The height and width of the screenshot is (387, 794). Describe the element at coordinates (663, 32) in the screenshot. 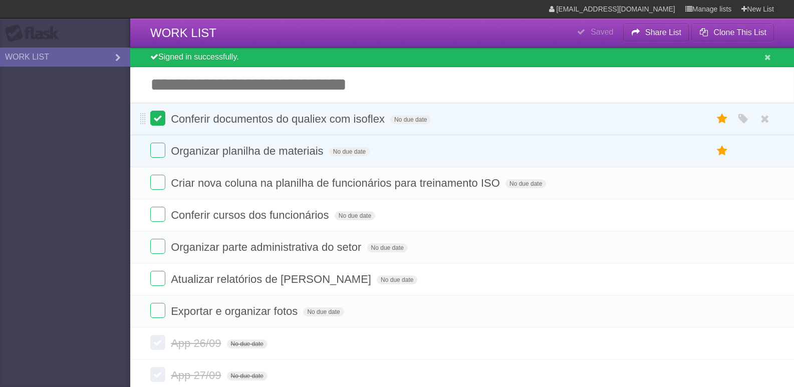

I see `b: Share List` at that location.